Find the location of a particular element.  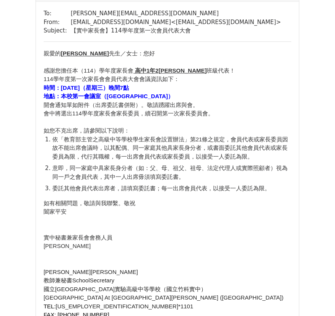

font: 委託其他會員代表出席者，請填寫委託書；每一出席會員代表，以接受一人委託為限。 is located at coordinates (161, 188).